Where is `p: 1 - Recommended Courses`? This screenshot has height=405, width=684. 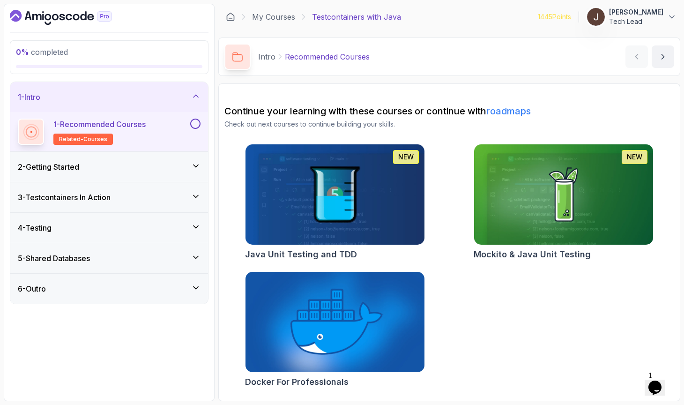 p: 1 - Recommended Courses is located at coordinates (99, 124).